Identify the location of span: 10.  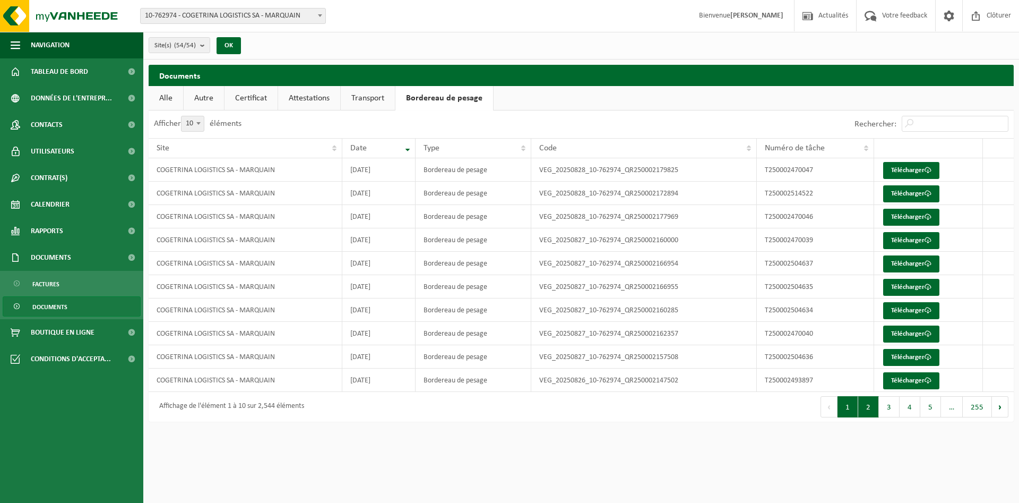
(193, 124).